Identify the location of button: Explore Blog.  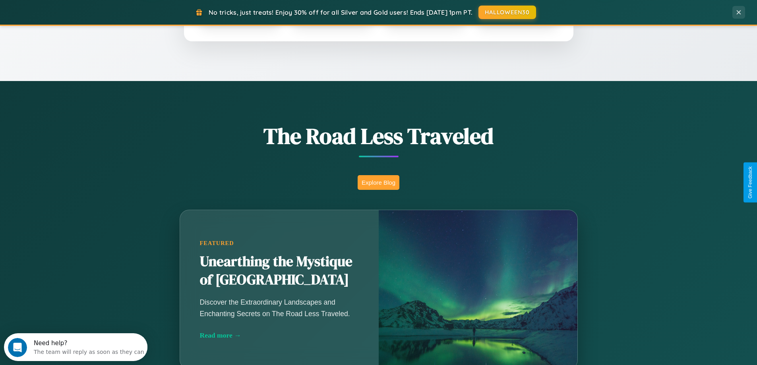
(378, 182).